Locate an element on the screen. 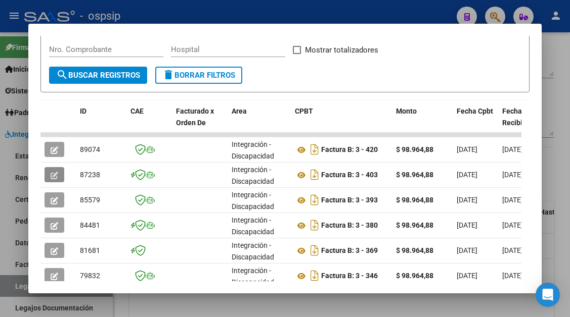 This screenshot has height=317, width=570. datatable-header-cell: CAE is located at coordinates (149, 123).